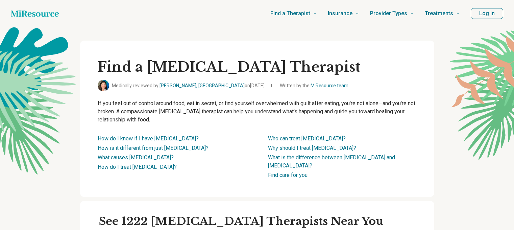  Describe the element at coordinates (188, 85) in the screenshot. I see `span: Medically reviewed by` at that location.